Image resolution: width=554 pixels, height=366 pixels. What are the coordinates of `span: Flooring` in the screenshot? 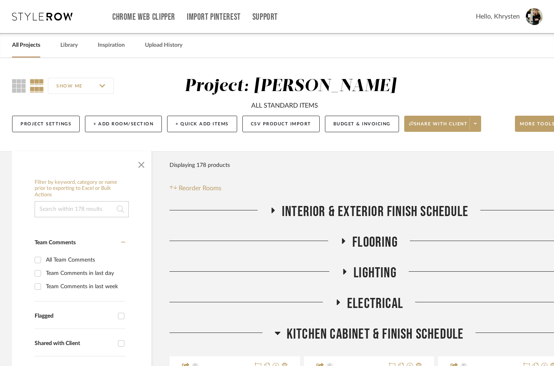 It's located at (375, 242).